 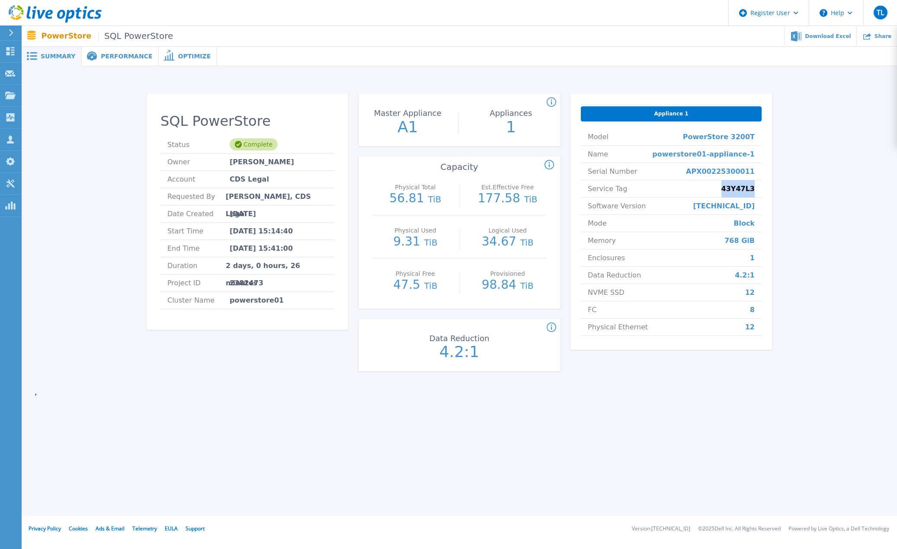 What do you see at coordinates (507, 231) in the screenshot?
I see `p: Logical Used` at bounding box center [507, 231].